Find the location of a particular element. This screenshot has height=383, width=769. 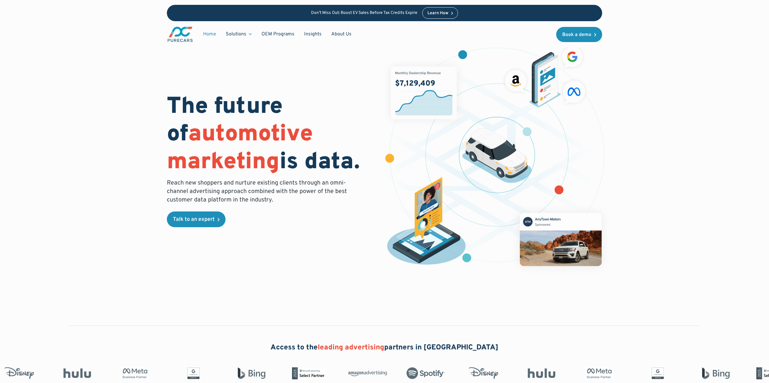

img: illustration of a vehicle is located at coordinates (497, 155).